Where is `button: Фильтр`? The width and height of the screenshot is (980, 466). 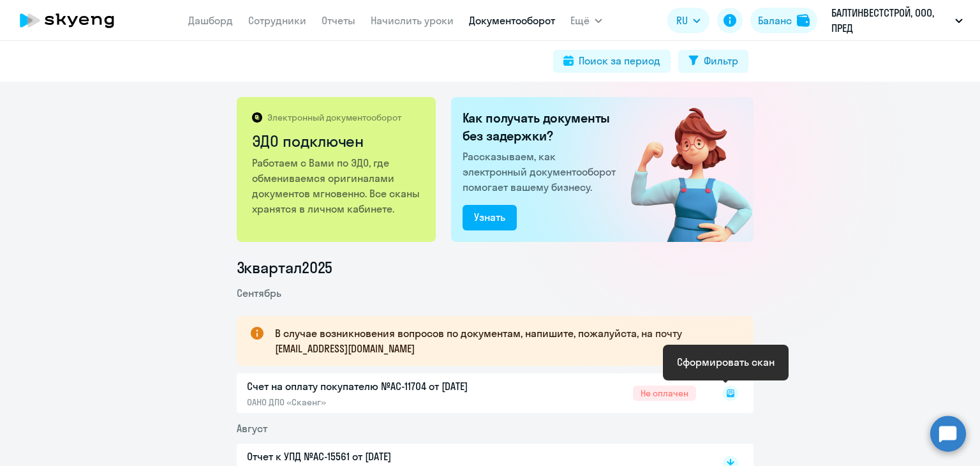
button: Фильтр is located at coordinates (714, 61).